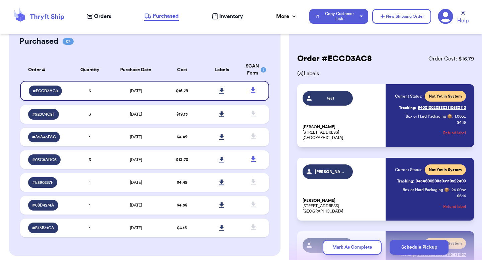 Image resolution: width=482 pixels, height=260 pixels. What do you see at coordinates (182, 70) in the screenshot?
I see `th: Cost` at bounding box center [182, 70].